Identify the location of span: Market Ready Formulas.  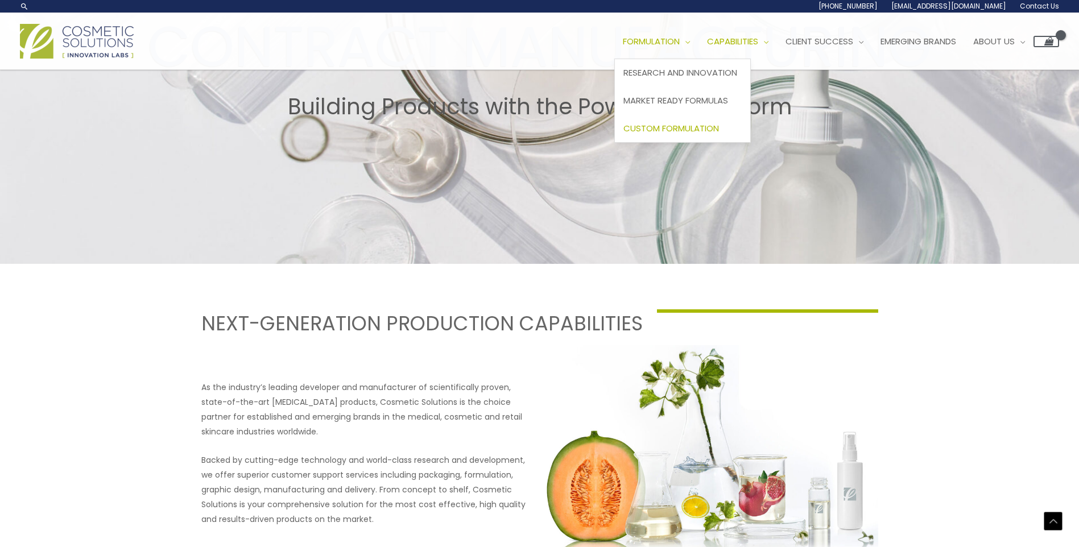
(676, 100).